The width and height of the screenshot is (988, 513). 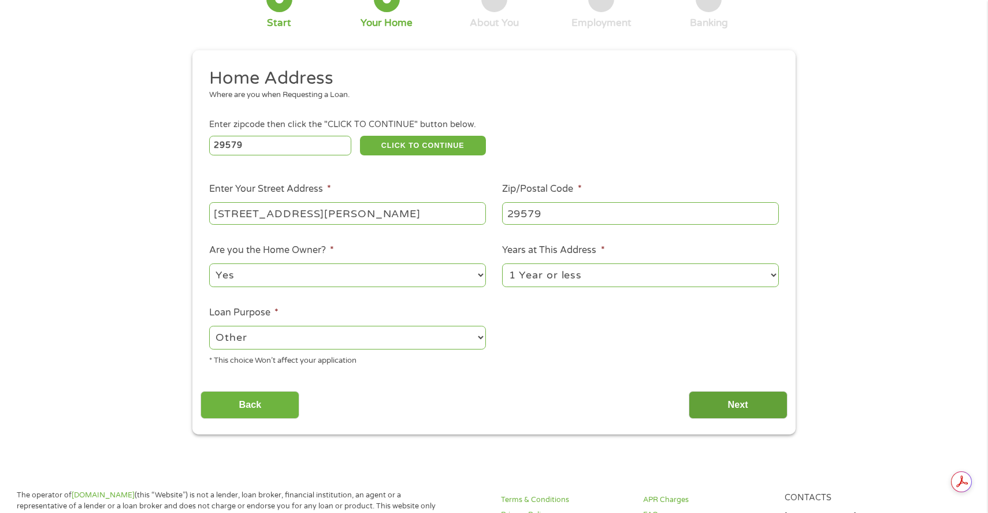 I want to click on a: Terms & Conditions, so click(x=564, y=500).